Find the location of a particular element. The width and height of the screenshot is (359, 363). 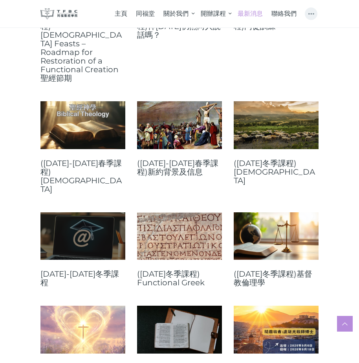

a: 最新消息 is located at coordinates (250, 14).